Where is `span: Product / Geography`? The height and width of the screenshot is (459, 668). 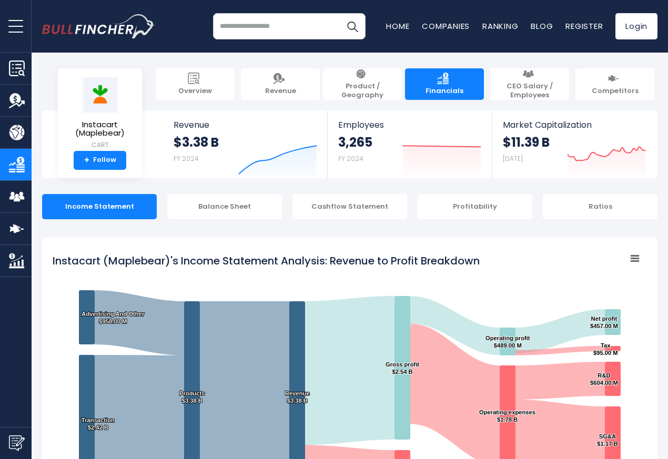
span: Product / Geography is located at coordinates (362, 91).